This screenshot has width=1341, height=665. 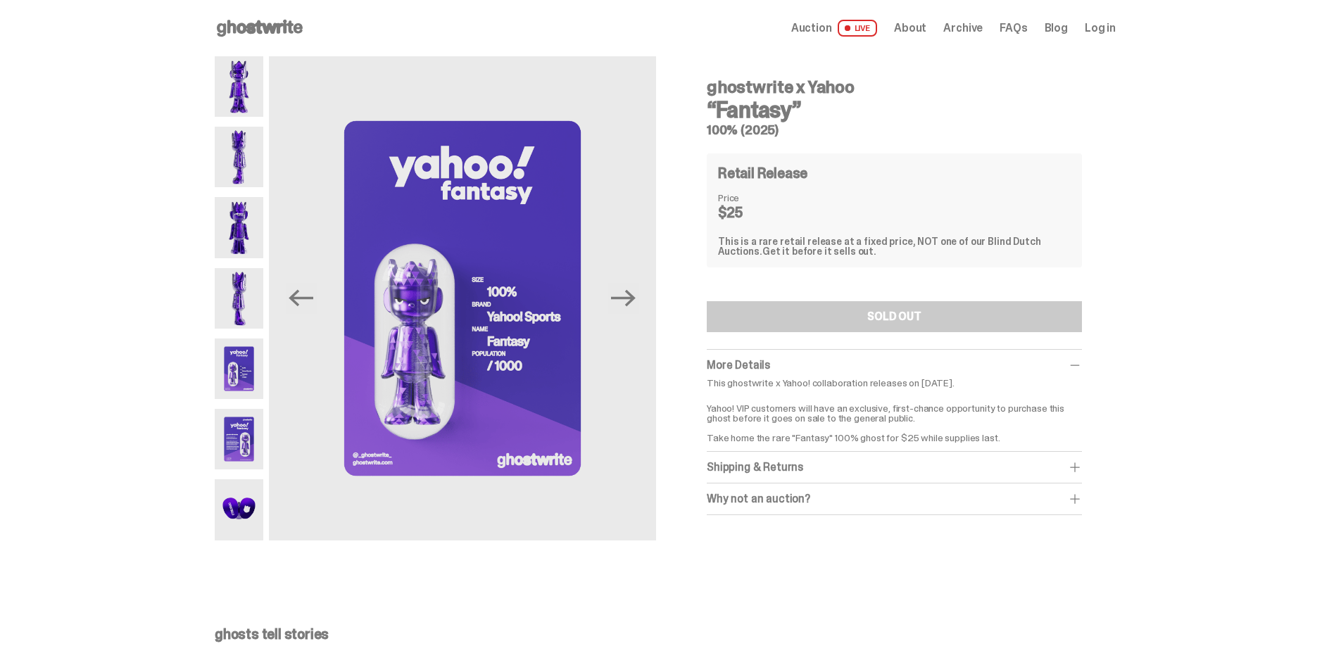 I want to click on a: About, so click(x=910, y=28).